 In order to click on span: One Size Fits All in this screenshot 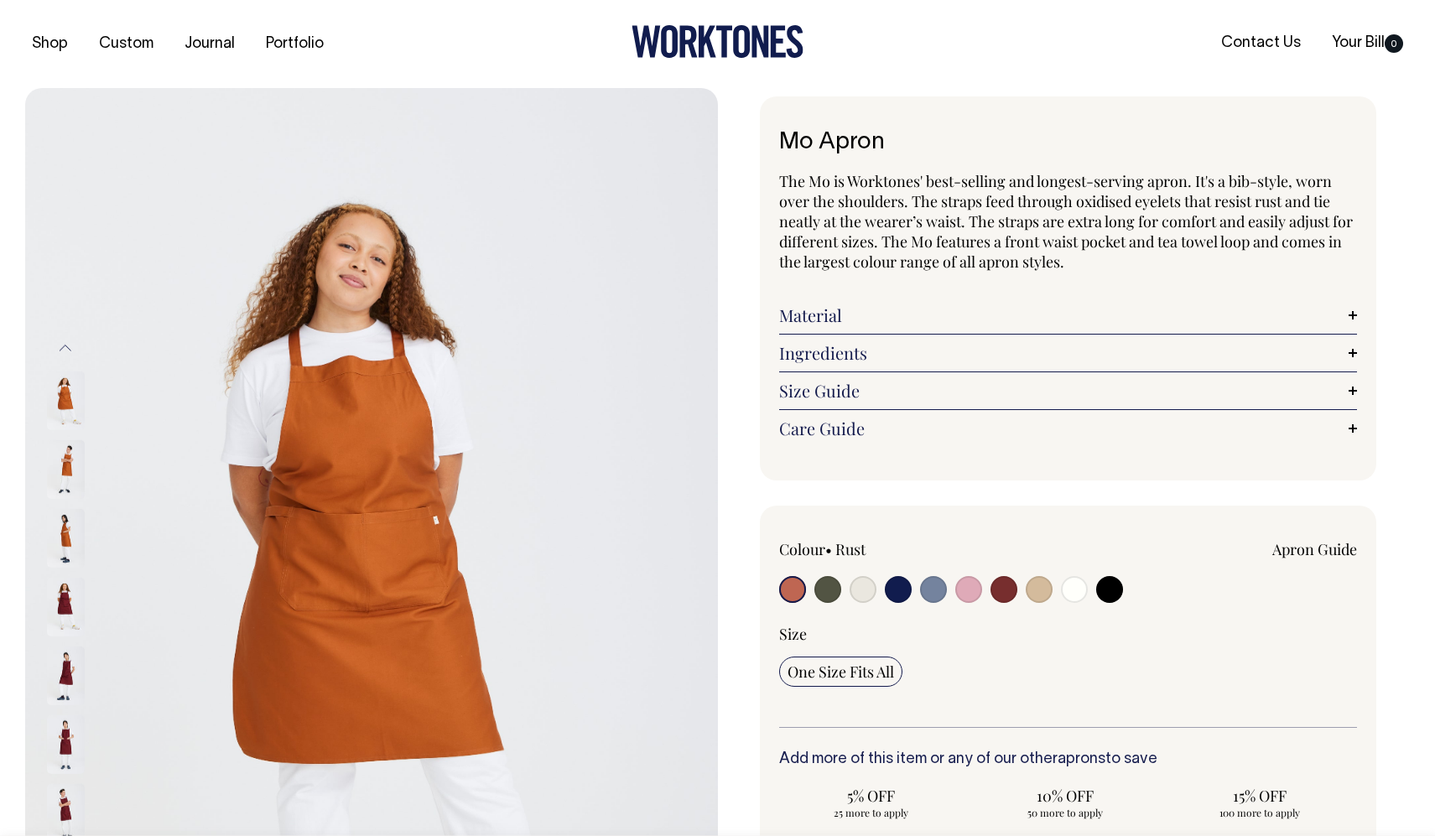, I will do `click(840, 672)`.